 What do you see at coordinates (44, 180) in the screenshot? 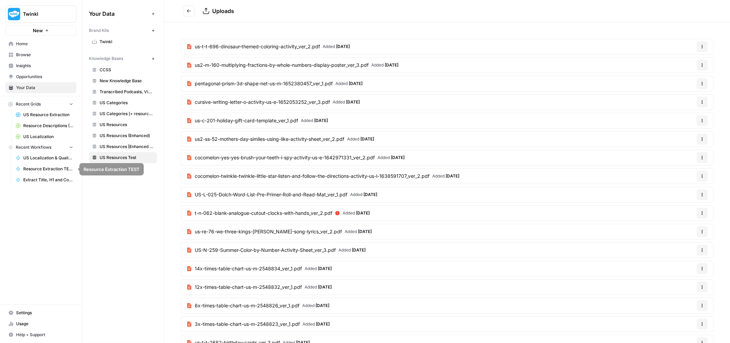
I see `a: Extract Title, H1 and Copy` at bounding box center [44, 180].